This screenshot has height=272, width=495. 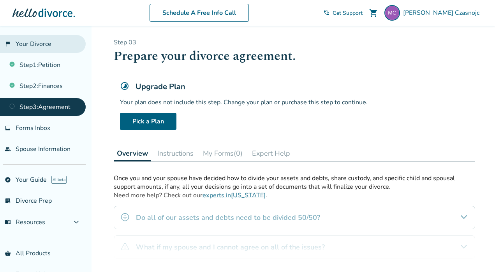 What do you see at coordinates (199, 13) in the screenshot?
I see `a: Schedule A Free Info Call` at bounding box center [199, 13].